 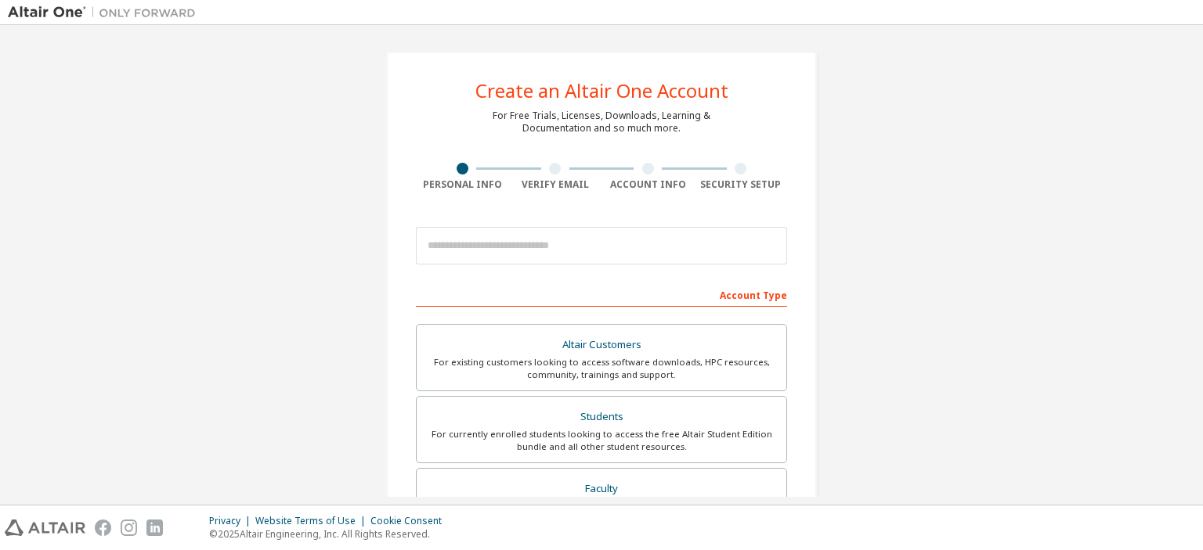 I want to click on div: Account Type, so click(x=601, y=294).